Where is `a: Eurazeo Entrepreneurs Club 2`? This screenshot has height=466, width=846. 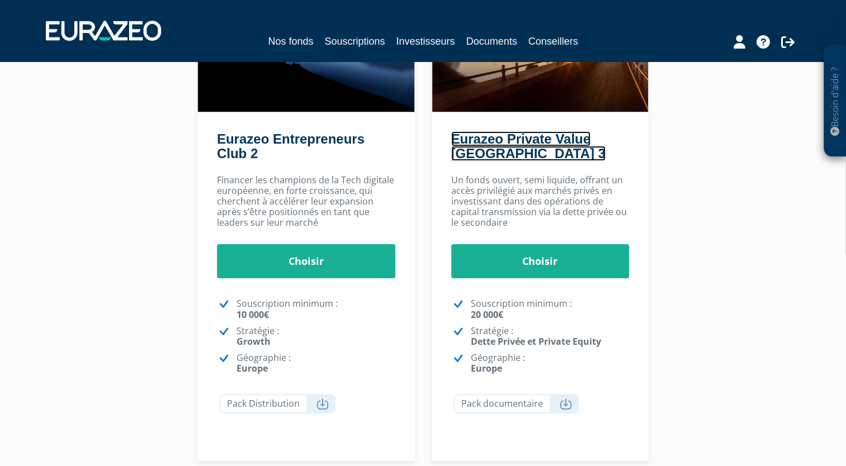 a: Eurazeo Entrepreneurs Club 2 is located at coordinates (291, 146).